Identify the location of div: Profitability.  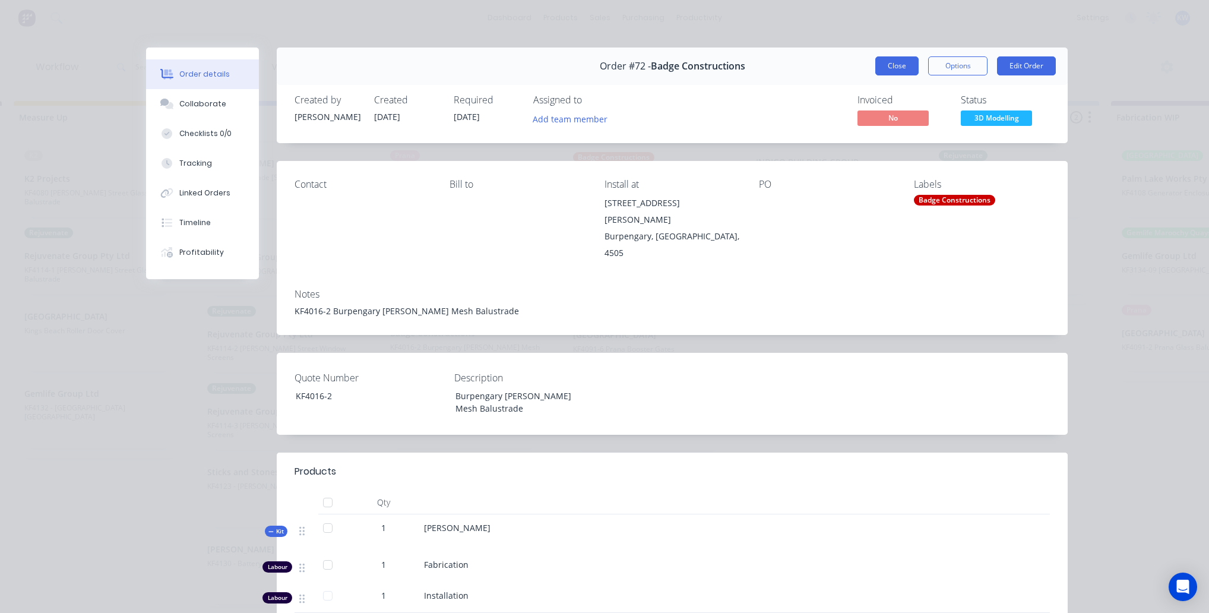
(201, 252).